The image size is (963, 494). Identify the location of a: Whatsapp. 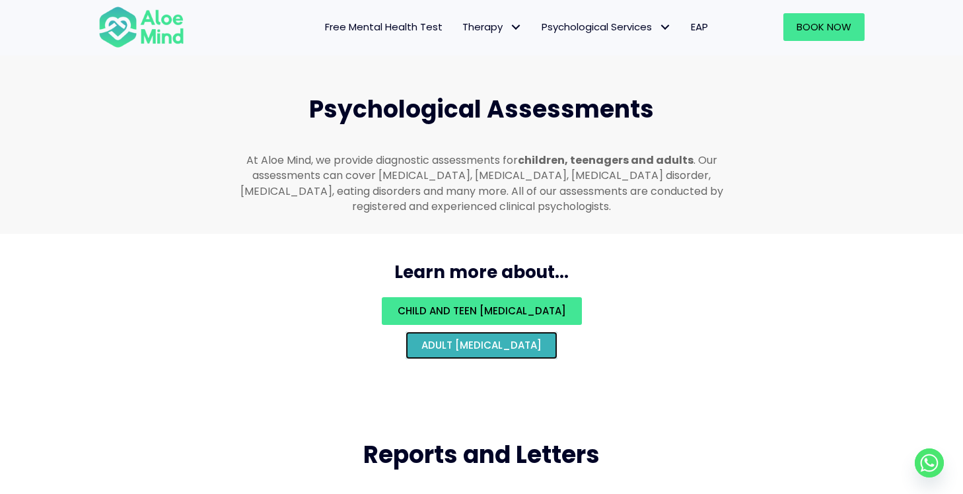
(930, 463).